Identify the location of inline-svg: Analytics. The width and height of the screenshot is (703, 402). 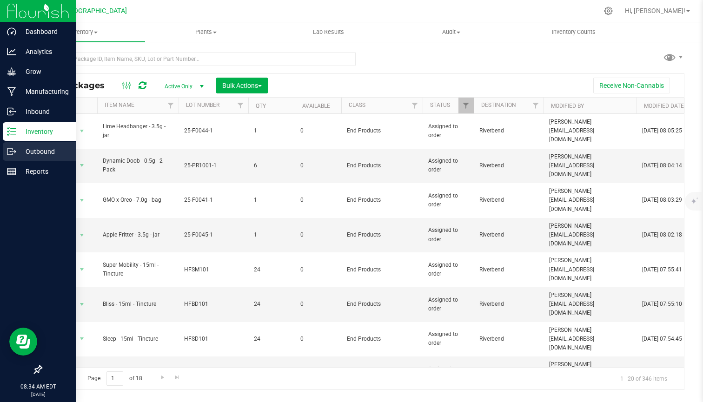
(12, 52).